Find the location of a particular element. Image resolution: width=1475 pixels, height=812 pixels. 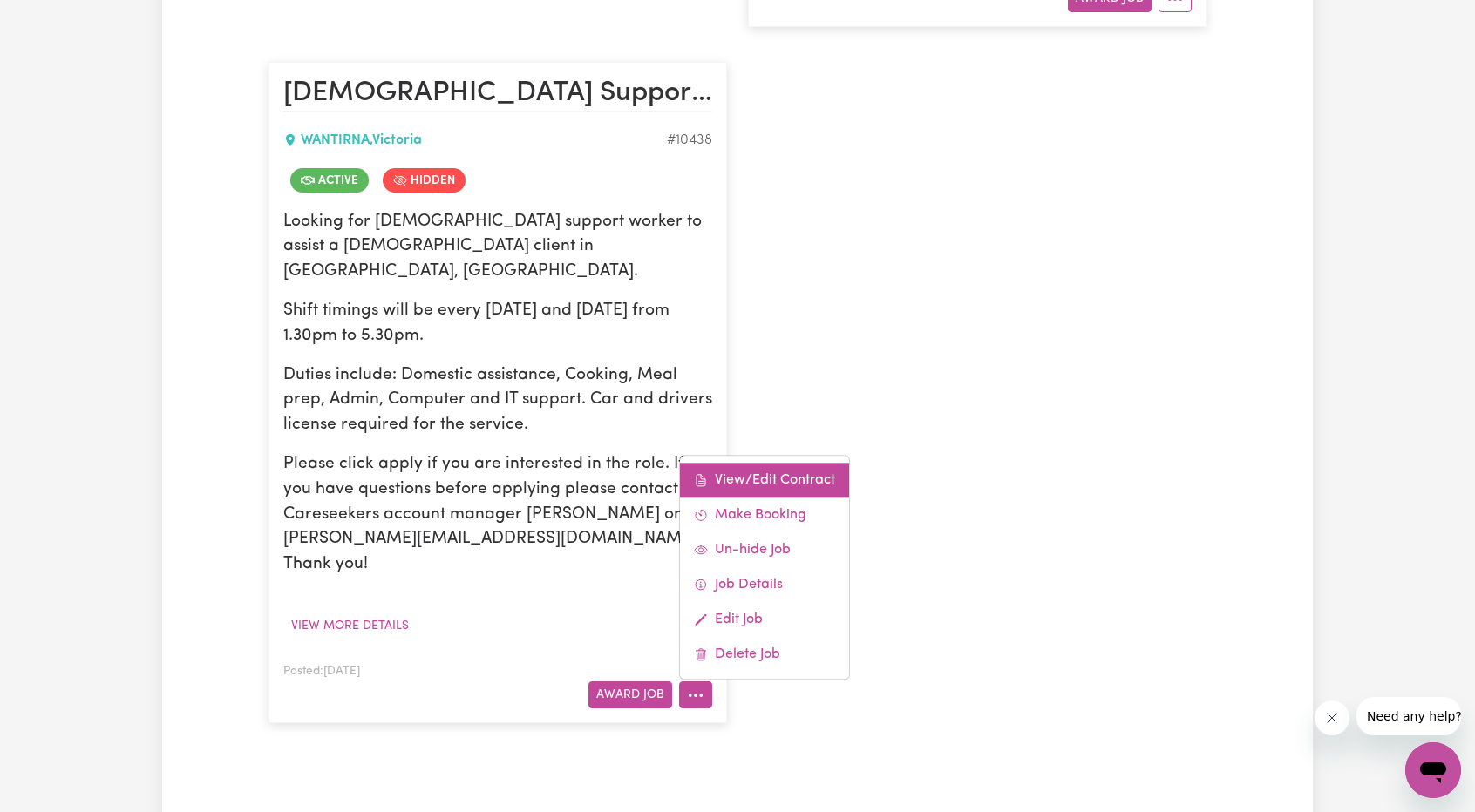

a: Make Booking is located at coordinates (765, 516).